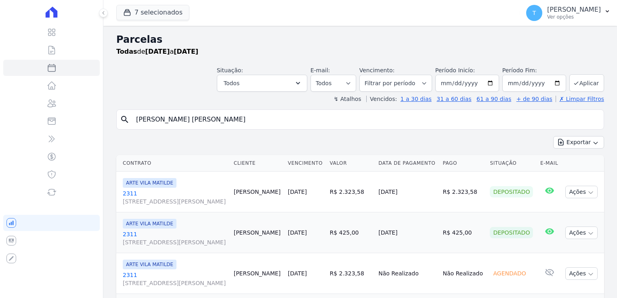 The height and width of the screenshot is (298, 617). I want to click on button: Todos, so click(262, 83).